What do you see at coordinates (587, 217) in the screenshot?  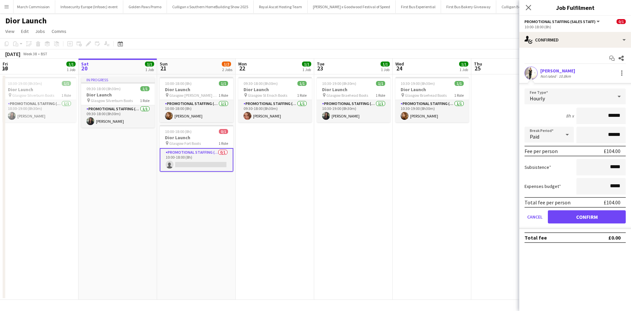 I see `button: Confirm` at bounding box center [587, 217].